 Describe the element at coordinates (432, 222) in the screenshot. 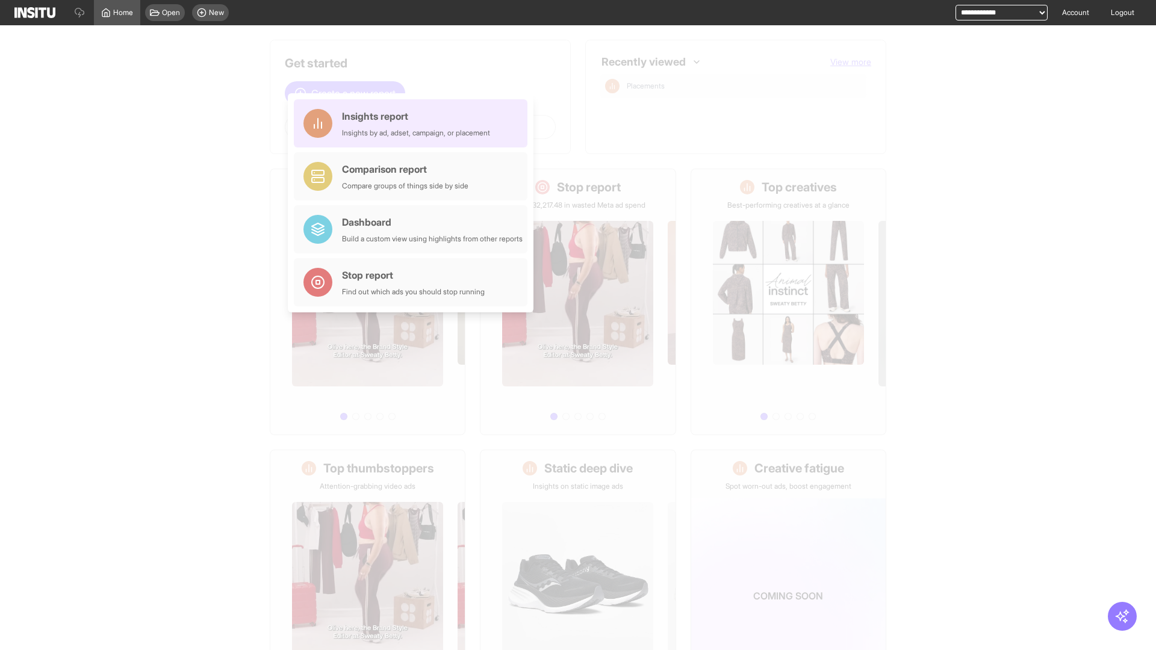

I see `div: Dashboard` at that location.